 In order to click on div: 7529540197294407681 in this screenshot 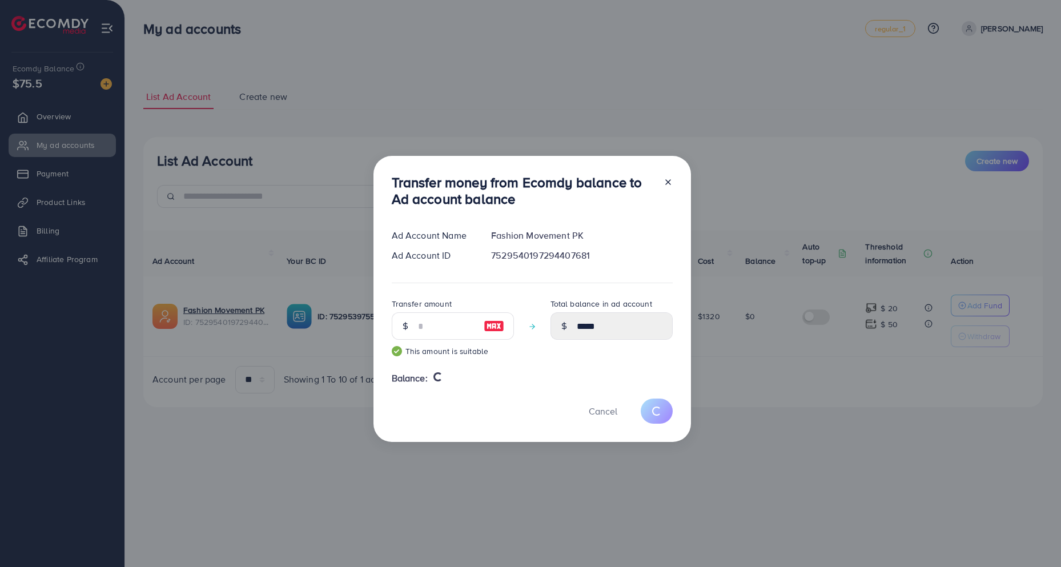, I will do `click(582, 255)`.